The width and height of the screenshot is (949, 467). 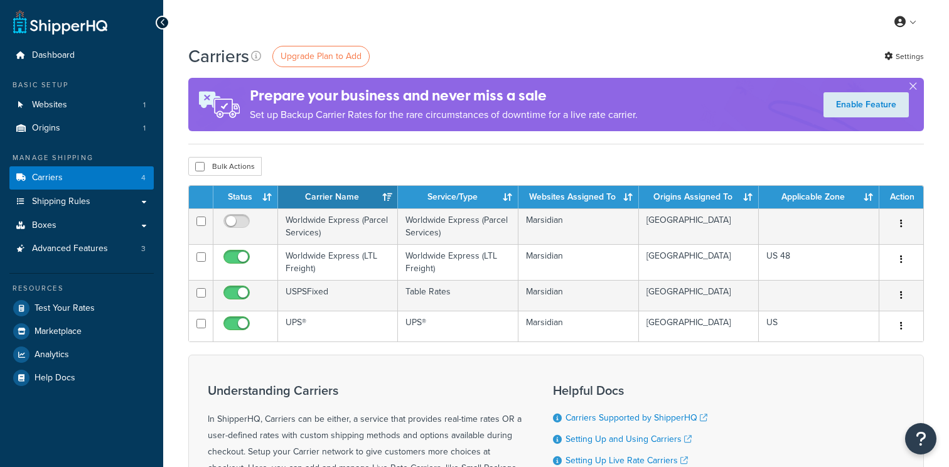 What do you see at coordinates (321, 56) in the screenshot?
I see `span: Upgrade Plan to Add` at bounding box center [321, 56].